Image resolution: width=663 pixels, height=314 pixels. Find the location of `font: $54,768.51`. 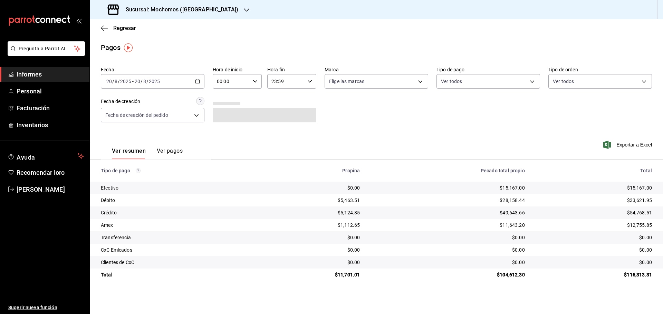

font: $54,768.51 is located at coordinates (639, 213).